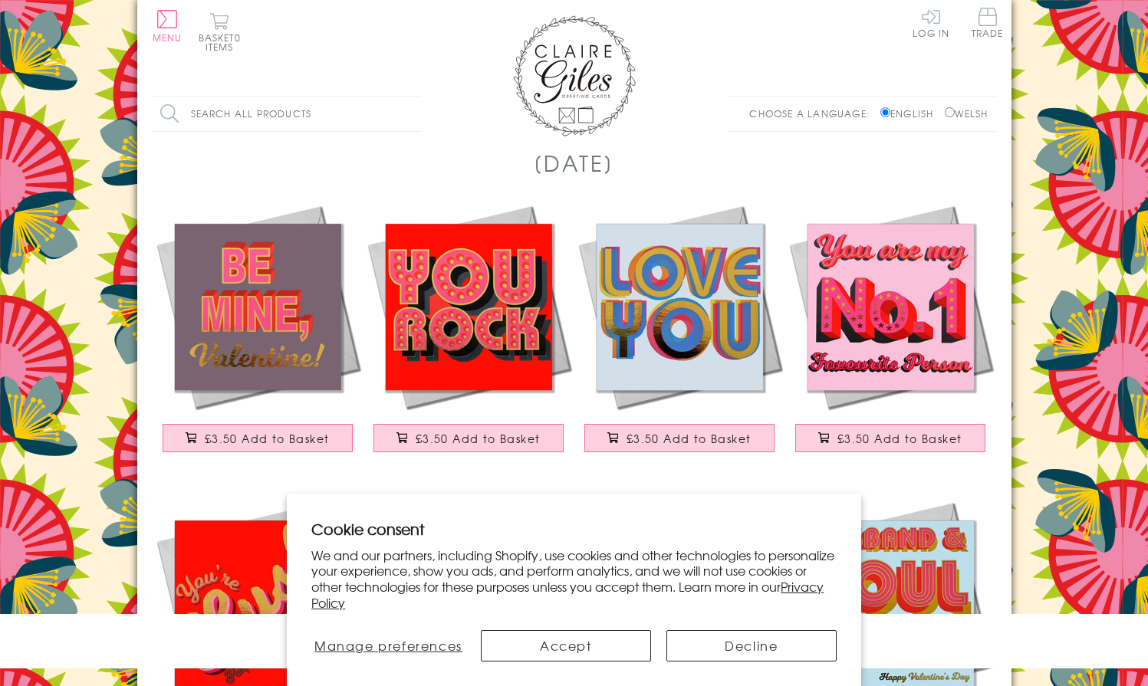 The width and height of the screenshot is (1148, 686). What do you see at coordinates (167, 26) in the screenshot?
I see `button: Menu` at bounding box center [167, 26].